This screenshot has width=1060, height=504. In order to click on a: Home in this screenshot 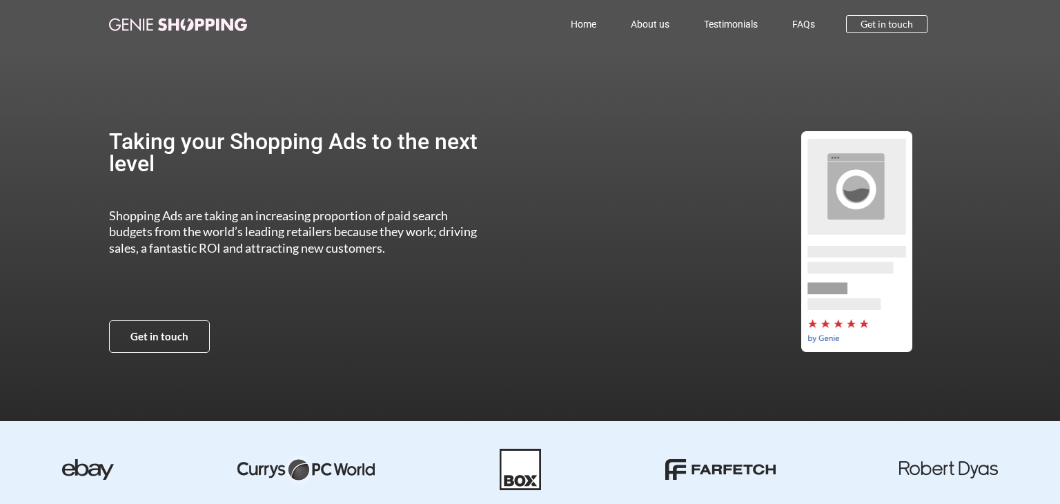, I will do `click(583, 24)`.